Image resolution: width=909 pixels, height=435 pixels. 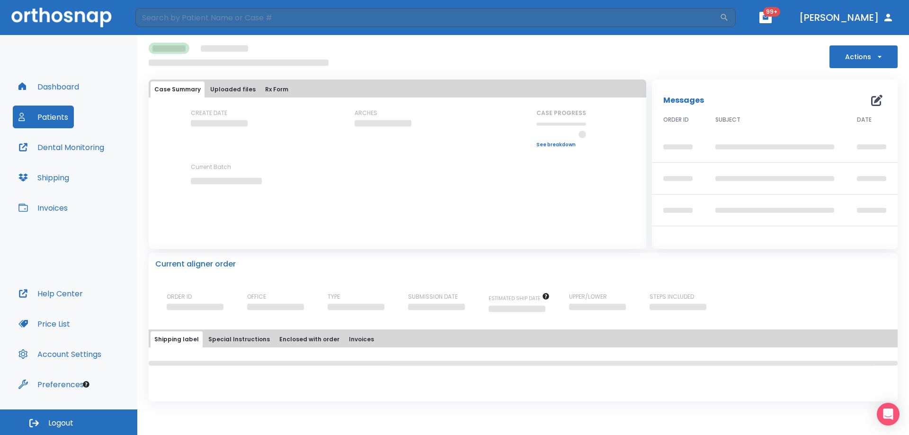 What do you see at coordinates (49, 87) in the screenshot?
I see `a: Dashboard` at bounding box center [49, 87].